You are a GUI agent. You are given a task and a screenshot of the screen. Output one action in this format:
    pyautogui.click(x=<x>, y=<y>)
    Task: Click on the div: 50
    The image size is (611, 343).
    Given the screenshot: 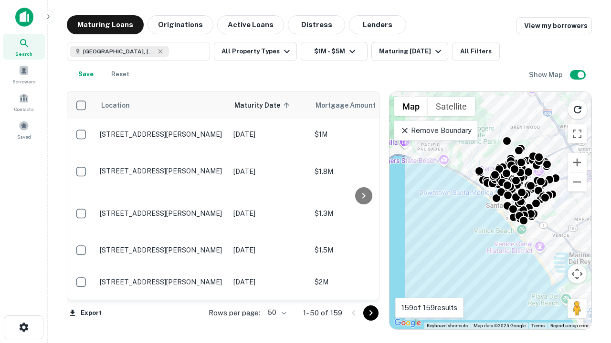 What is the action you would take?
    pyautogui.click(x=276, y=313)
    